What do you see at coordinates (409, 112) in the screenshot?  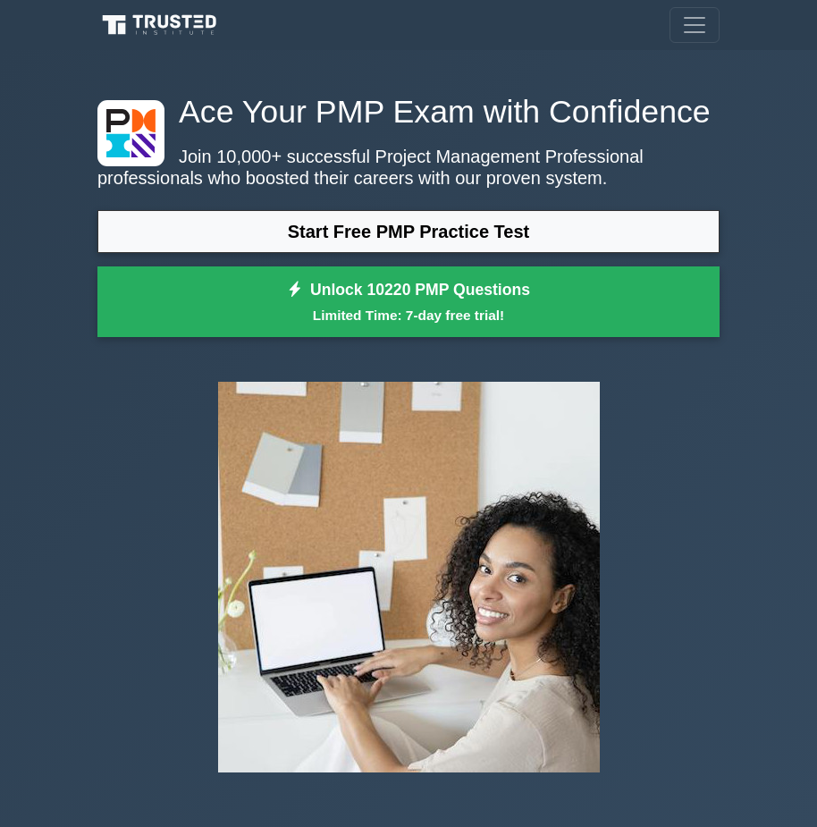 I see `h1: Ace Your PMP Exam with Confidence` at bounding box center [409, 112].